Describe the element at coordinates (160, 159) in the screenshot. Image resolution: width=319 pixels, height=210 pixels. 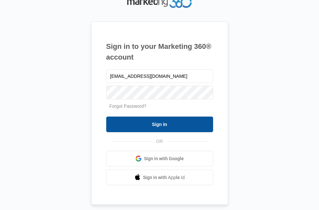
I see `a: Sign in with Google` at that location.